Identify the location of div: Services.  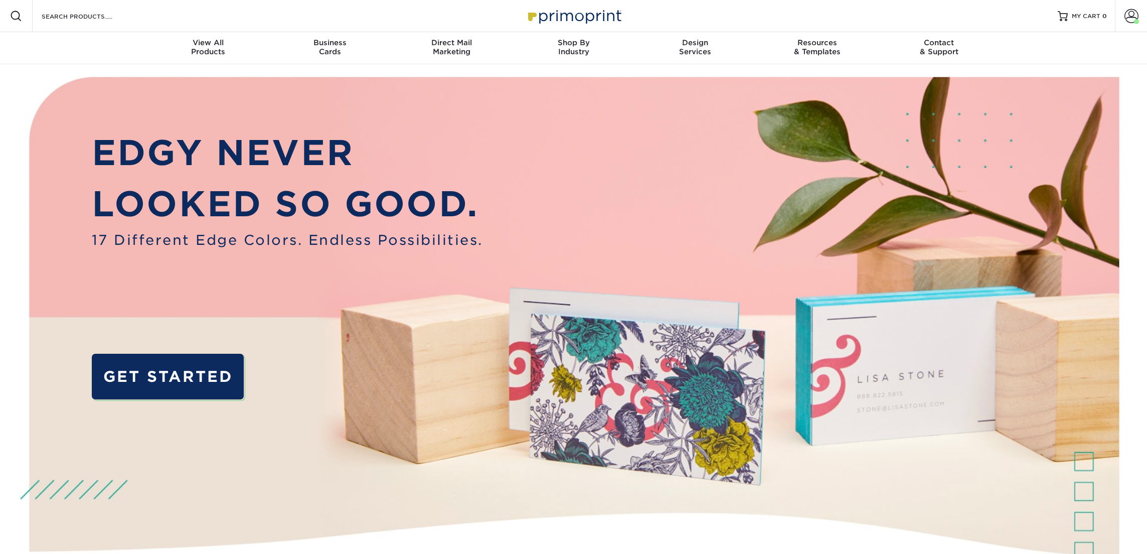
(695, 47).